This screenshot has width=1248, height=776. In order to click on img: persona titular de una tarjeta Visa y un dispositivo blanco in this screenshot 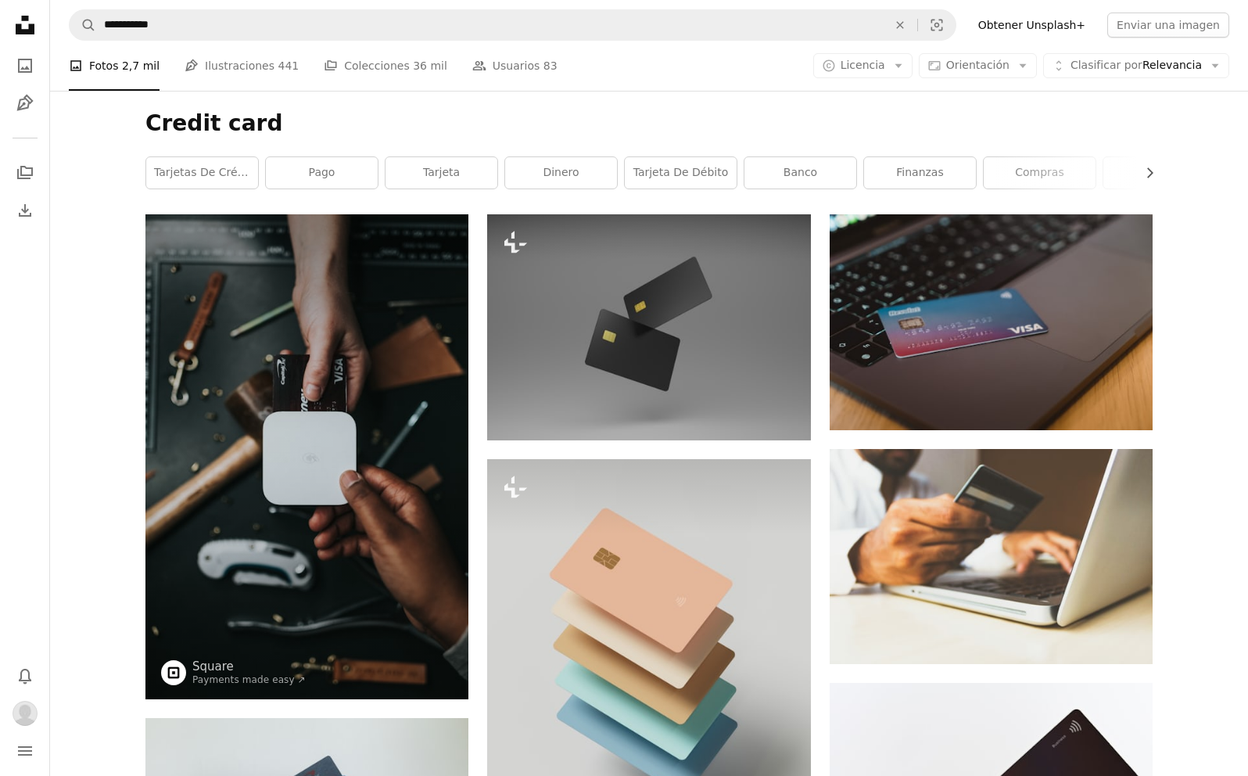, I will do `click(307, 457)`.